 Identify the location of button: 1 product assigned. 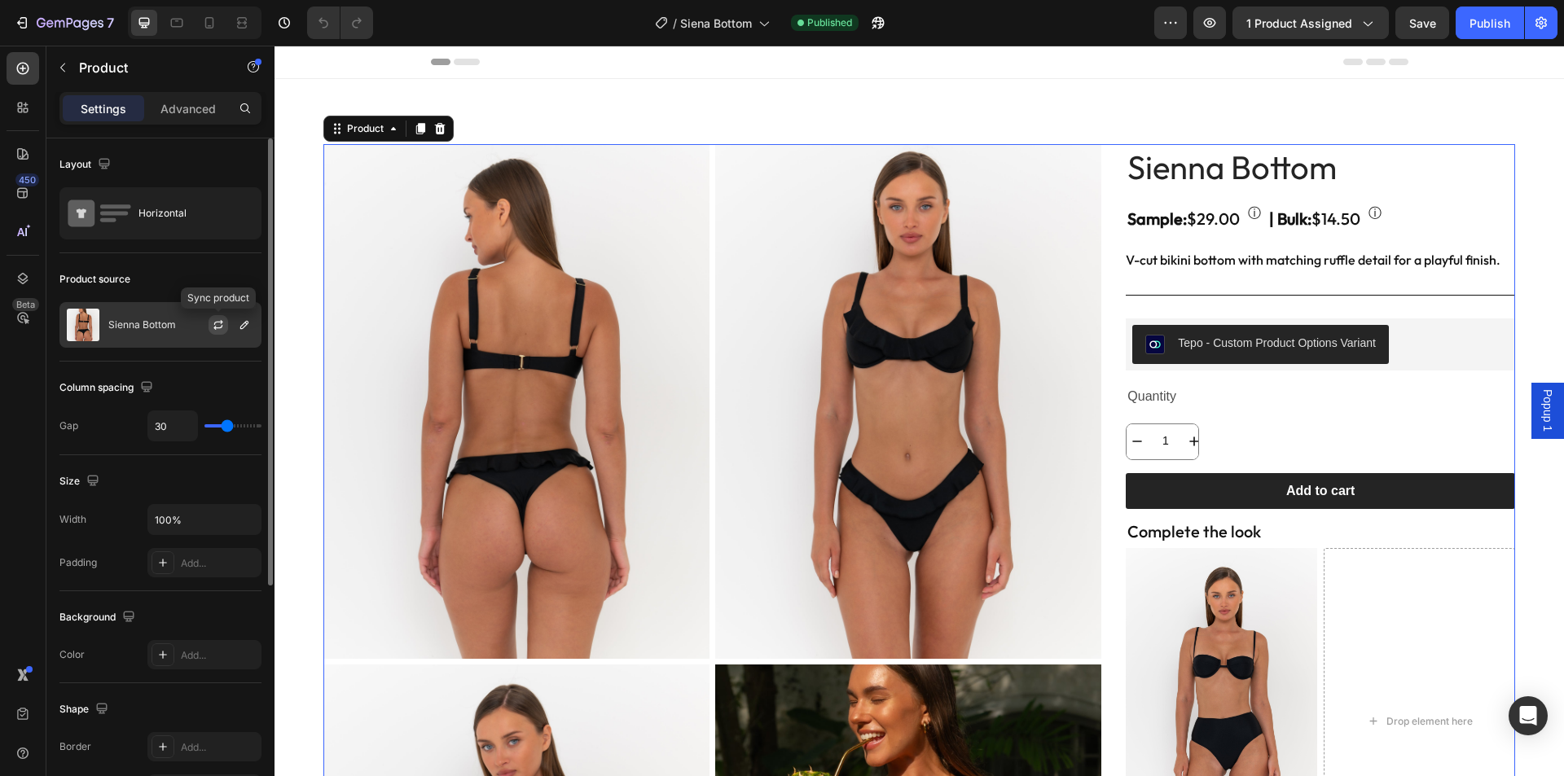
(1311, 23).